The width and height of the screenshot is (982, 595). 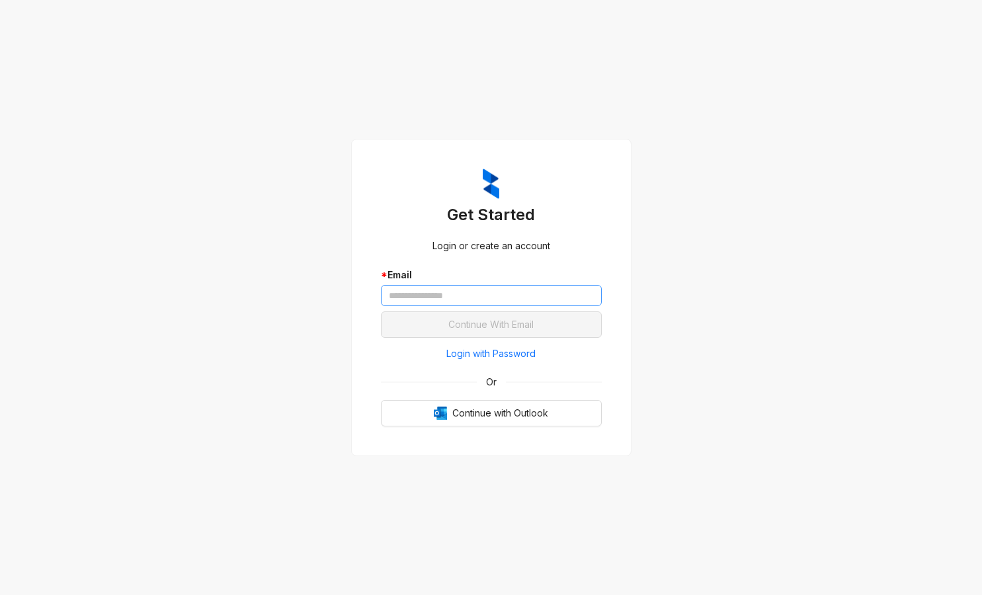 What do you see at coordinates (492, 325) in the screenshot?
I see `button: Continue With Email` at bounding box center [492, 325].